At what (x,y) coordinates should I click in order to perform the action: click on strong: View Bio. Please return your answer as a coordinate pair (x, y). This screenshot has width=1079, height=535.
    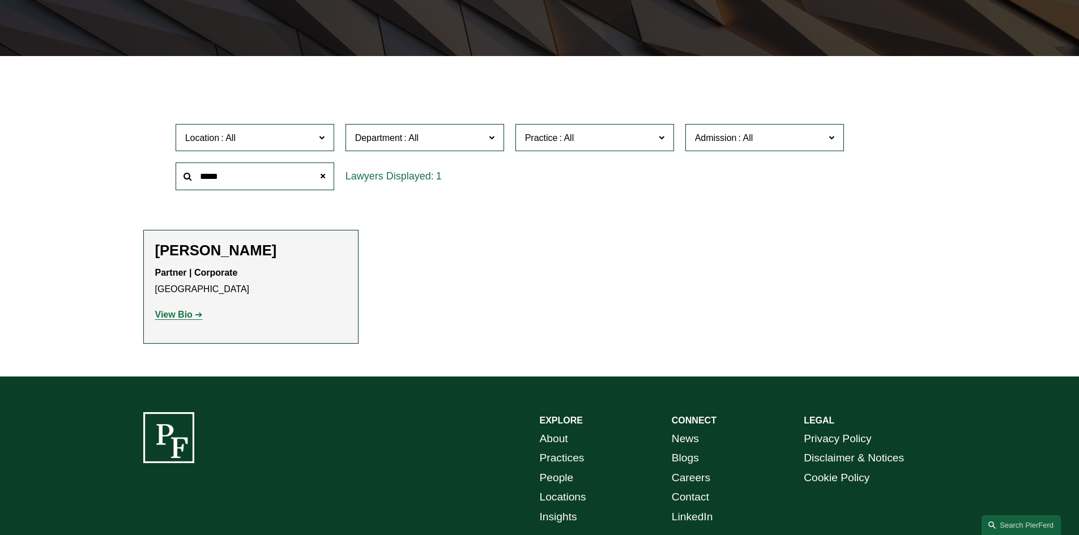
    Looking at the image, I should click on (174, 314).